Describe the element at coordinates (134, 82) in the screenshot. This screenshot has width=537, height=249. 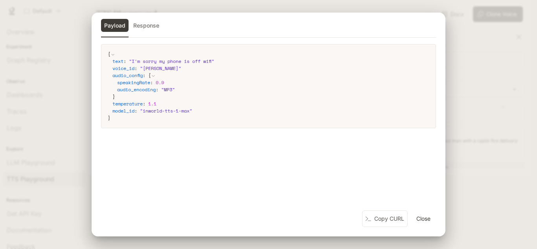
I see `span: speakingRate` at that location.